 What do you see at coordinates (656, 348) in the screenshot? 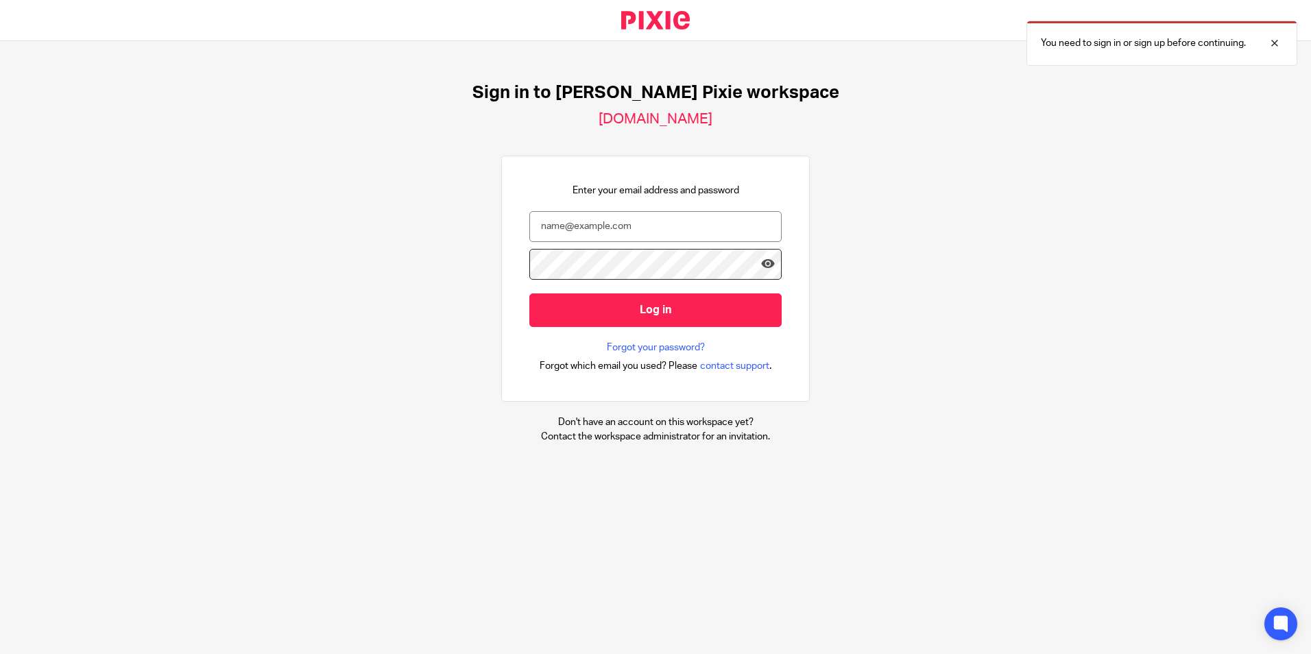
I see `a: Forgot your password?` at bounding box center [656, 348].